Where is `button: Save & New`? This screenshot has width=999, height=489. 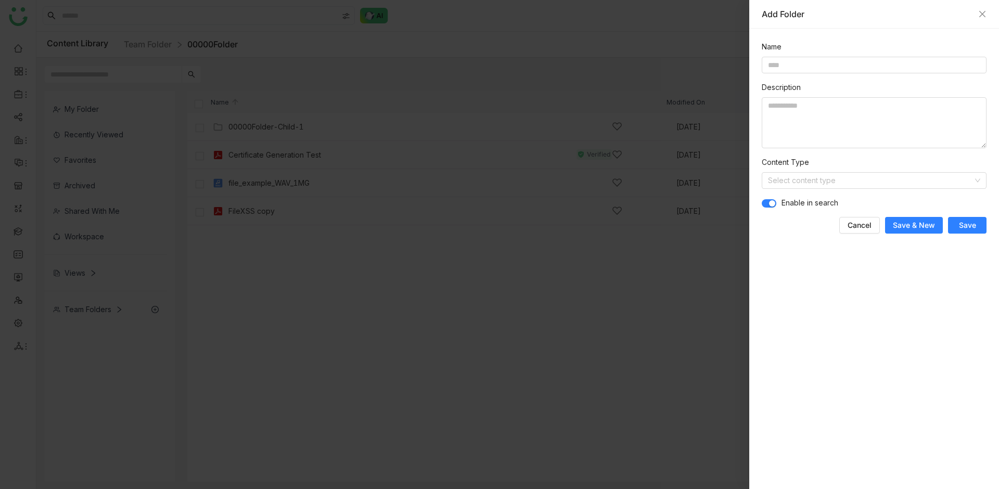 button: Save & New is located at coordinates (913, 225).